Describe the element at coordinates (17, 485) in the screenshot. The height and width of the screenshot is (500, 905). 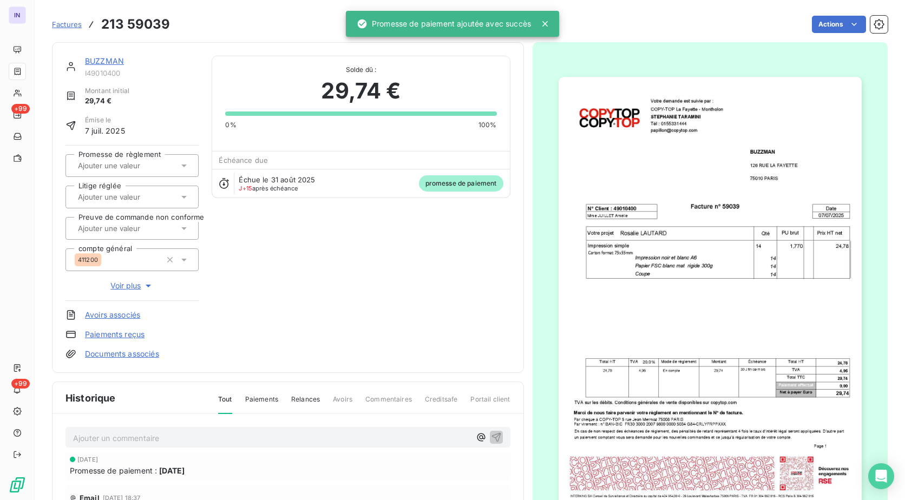
I see `img: Logo LeanPay` at that location.